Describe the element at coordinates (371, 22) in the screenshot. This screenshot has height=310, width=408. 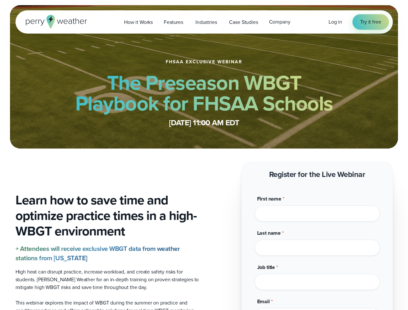
I see `span: Try it free` at that location.